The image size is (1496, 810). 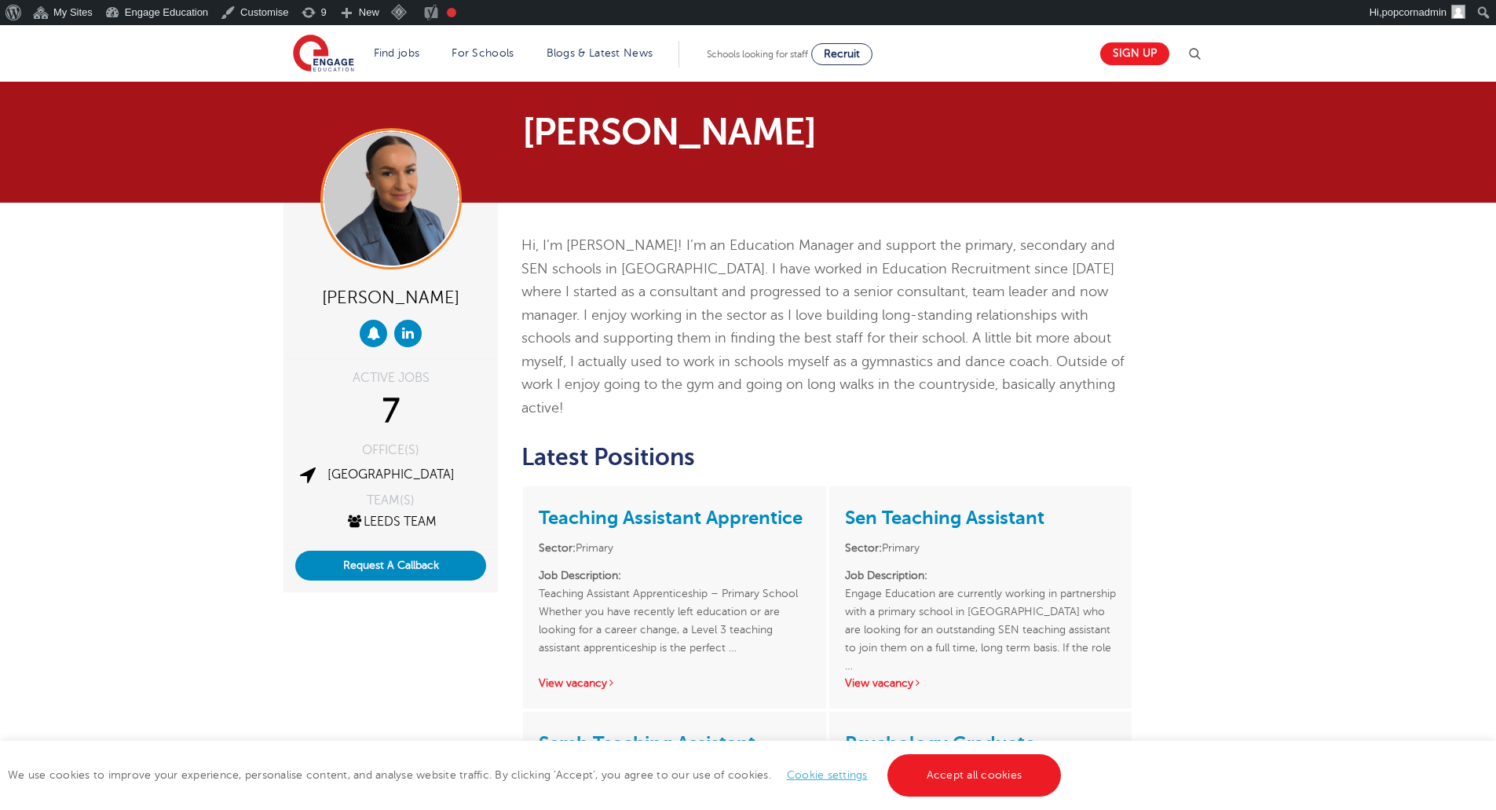 What do you see at coordinates (390, 500) in the screenshot?
I see `div: TEAM(S)` at bounding box center [390, 500].